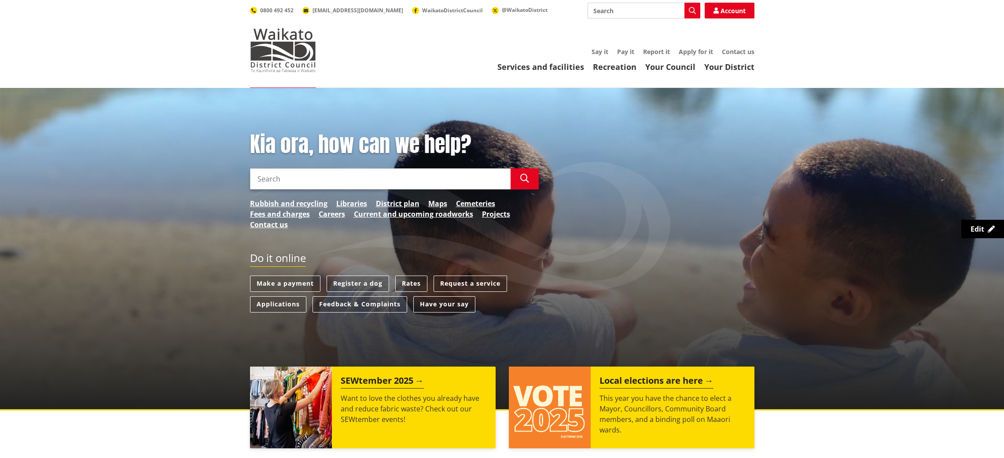 This screenshot has width=1004, height=458. I want to click on a: Say it, so click(600, 51).